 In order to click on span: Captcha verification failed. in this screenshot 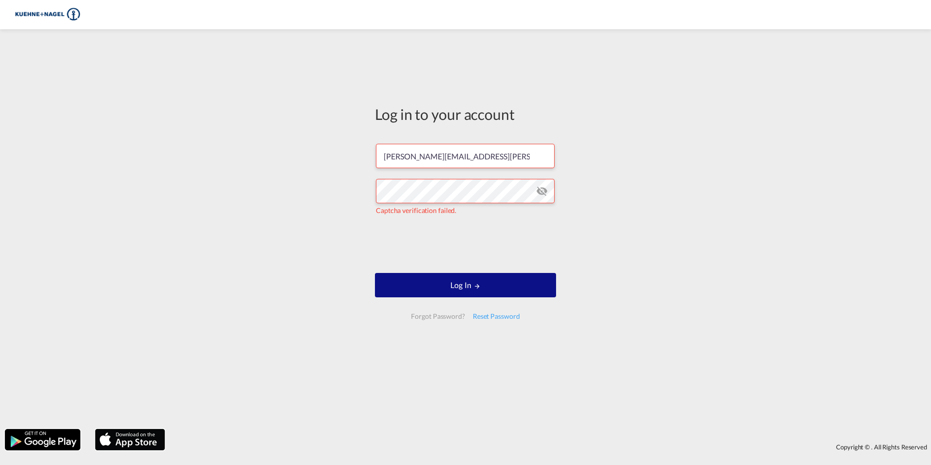, I will do `click(416, 210)`.